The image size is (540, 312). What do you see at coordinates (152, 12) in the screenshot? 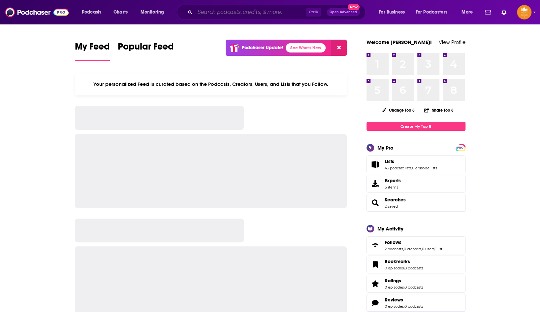
I see `span: Monitoring` at bounding box center [152, 12].